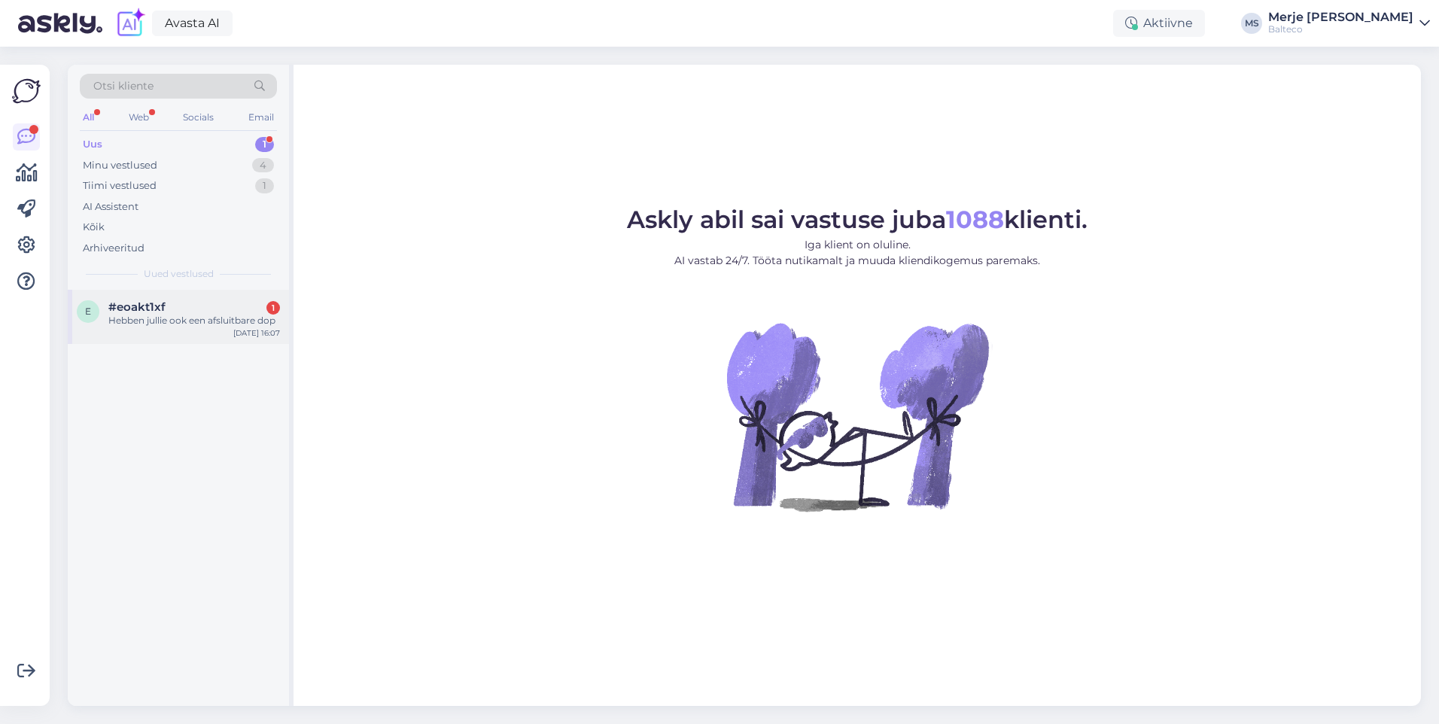  Describe the element at coordinates (123, 86) in the screenshot. I see `span: Otsi kliente` at that location.